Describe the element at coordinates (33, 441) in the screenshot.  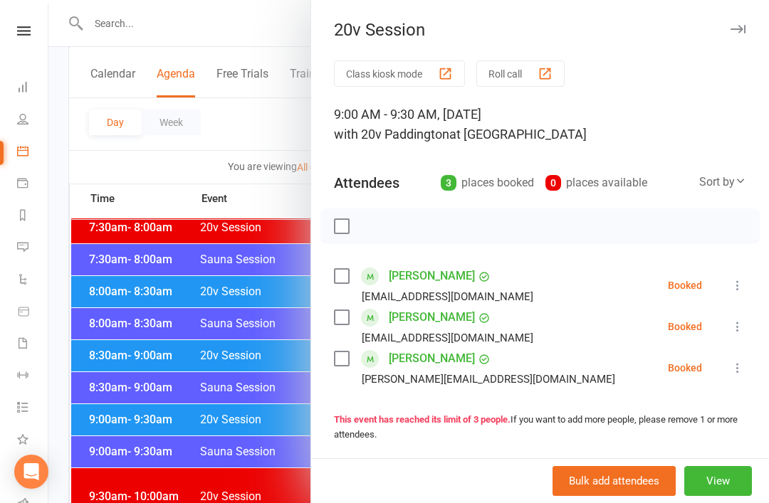
I see `a: What's New` at that location.